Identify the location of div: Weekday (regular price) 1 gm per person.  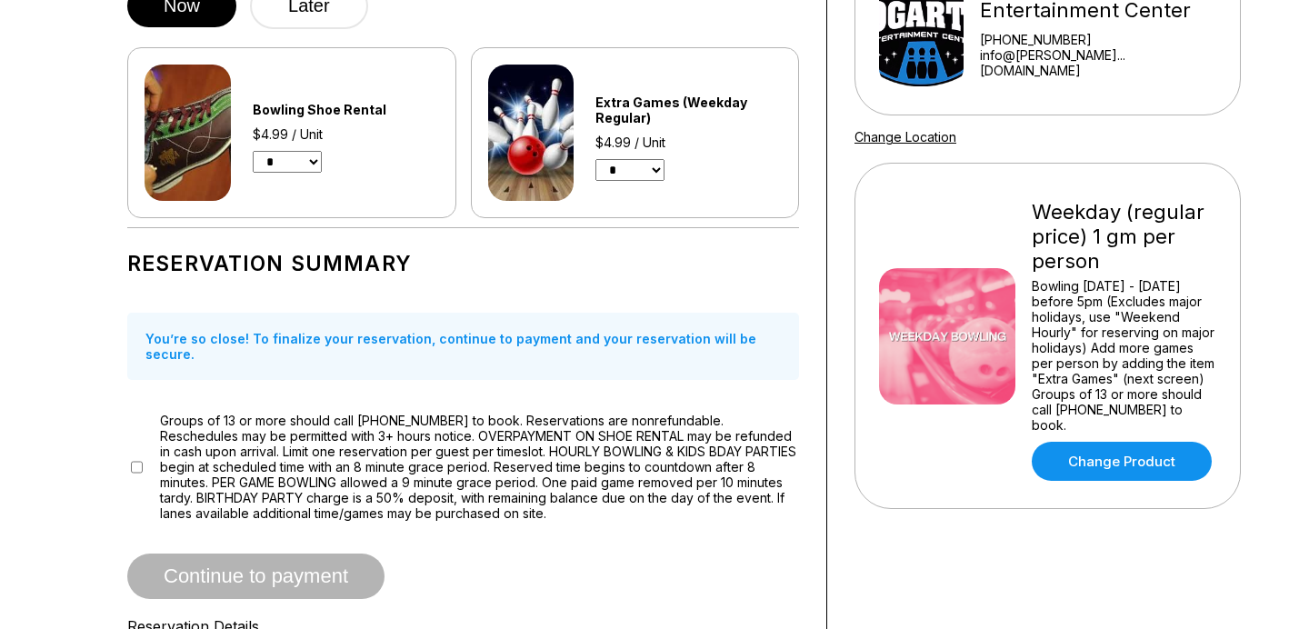
(1123, 236).